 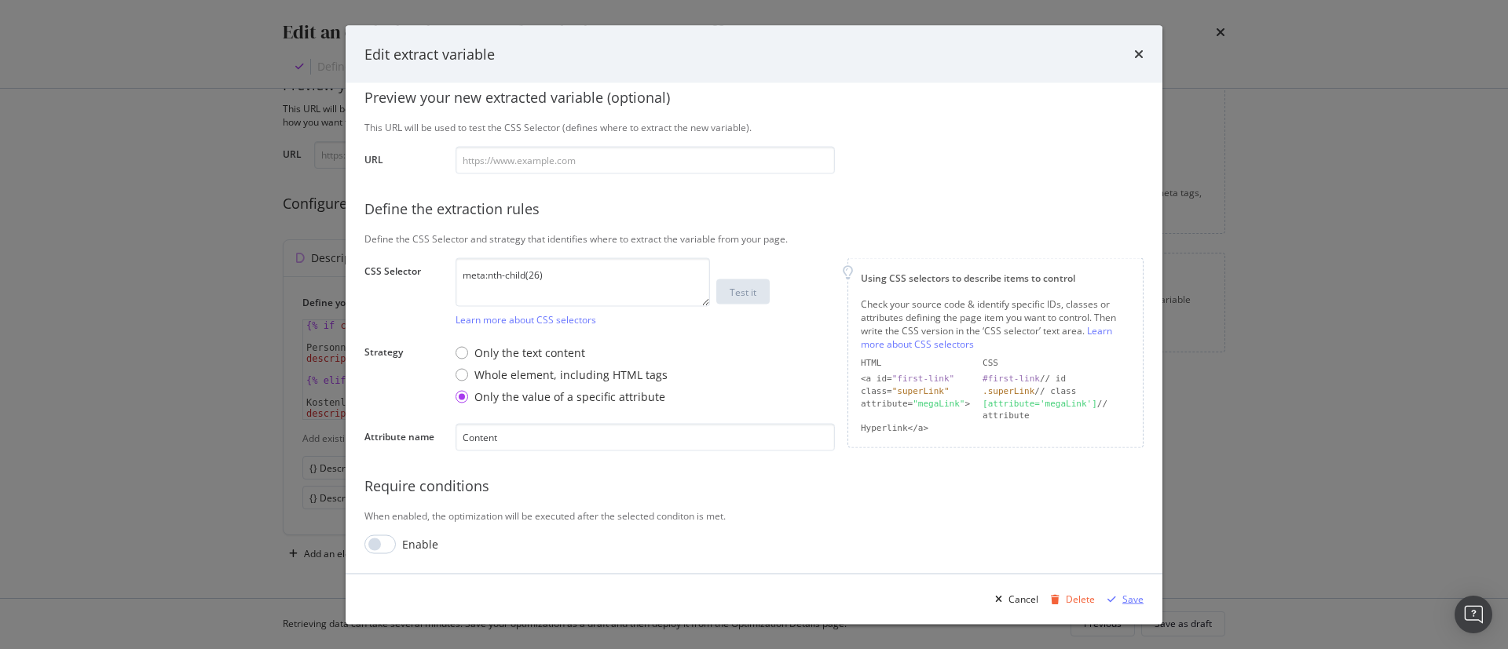 What do you see at coordinates (404, 161) in the screenshot?
I see `label: URL` at bounding box center [404, 161].